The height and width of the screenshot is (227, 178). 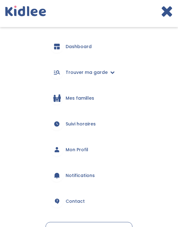 What do you see at coordinates (81, 124) in the screenshot?
I see `span: Suivi horaires` at bounding box center [81, 124].